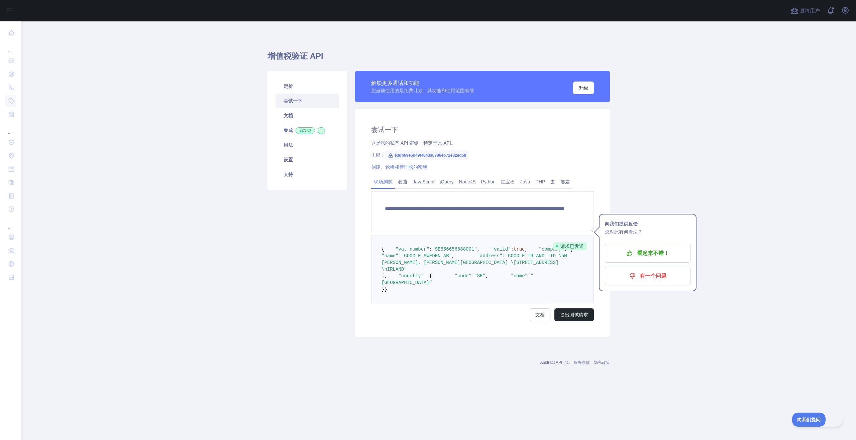 The width and height of the screenshot is (856, 440). Describe the element at coordinates (574, 315) in the screenshot. I see `button: 提出测试请求` at that location.